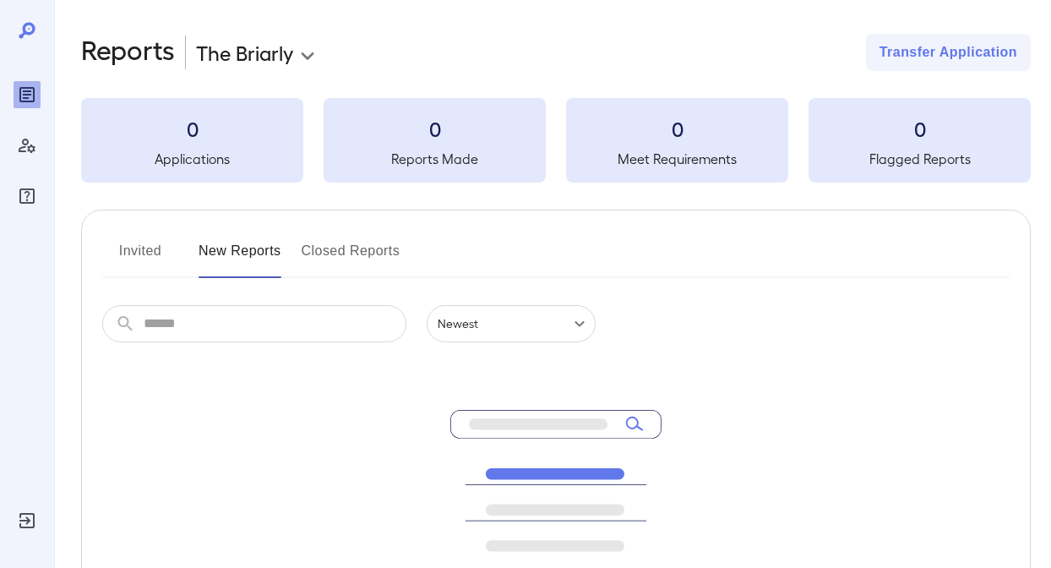  What do you see at coordinates (677, 159) in the screenshot?
I see `h5: Meet Requirements` at bounding box center [677, 159].